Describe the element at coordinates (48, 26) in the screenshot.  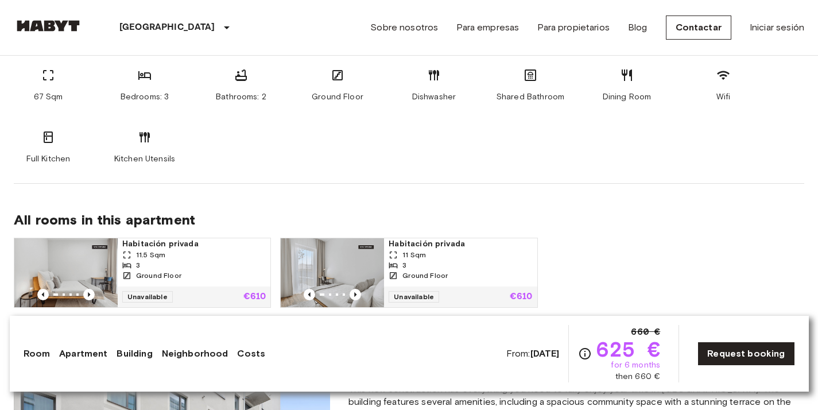
I see `img: Habyt` at that location.